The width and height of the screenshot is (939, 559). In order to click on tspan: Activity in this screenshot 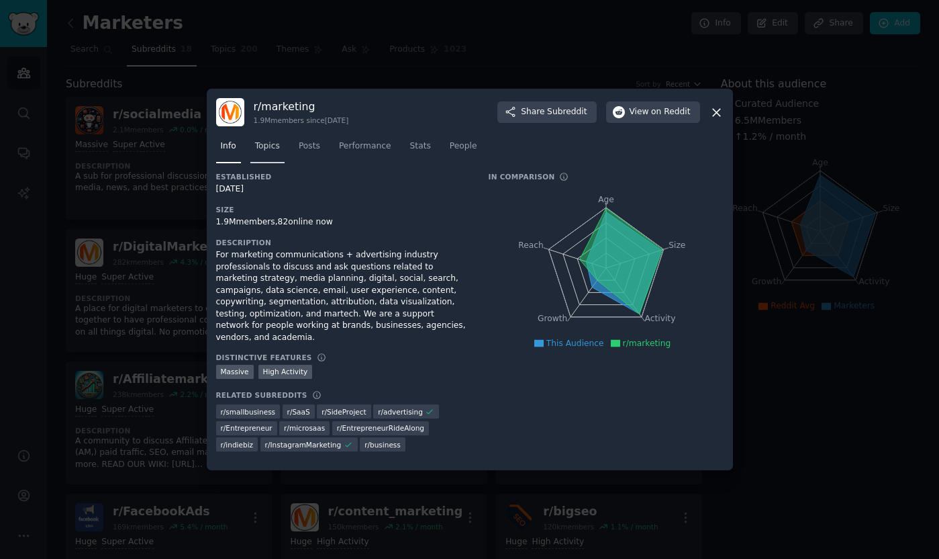, I will do `click(660, 318)`.